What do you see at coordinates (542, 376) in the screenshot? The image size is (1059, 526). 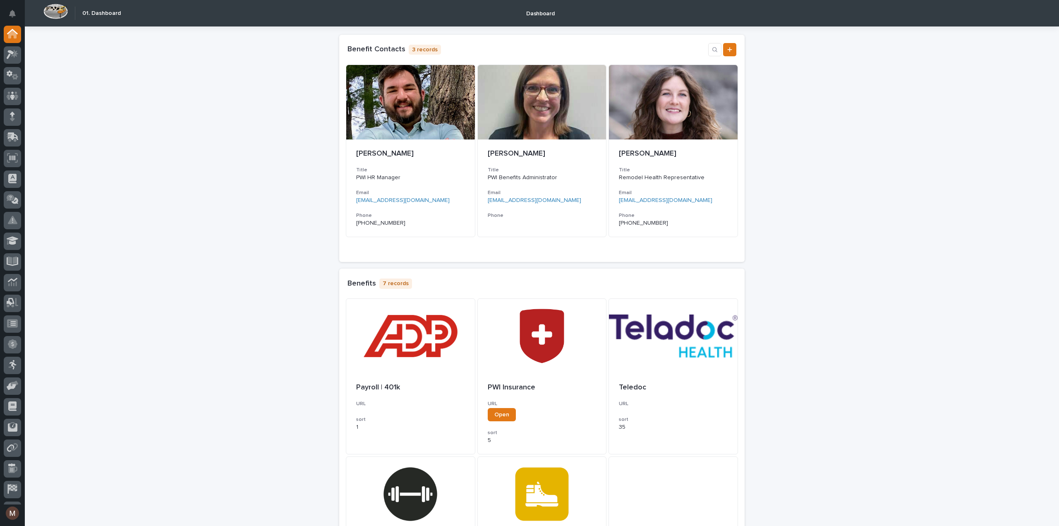 I see `a: PWI InsuranceURLOpensort5` at bounding box center [542, 376].